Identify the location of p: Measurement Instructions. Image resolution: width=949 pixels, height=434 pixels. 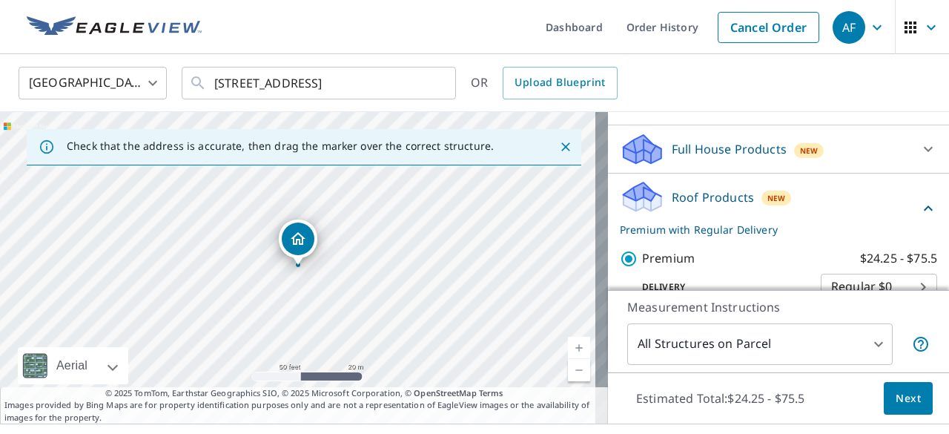
(779, 307).